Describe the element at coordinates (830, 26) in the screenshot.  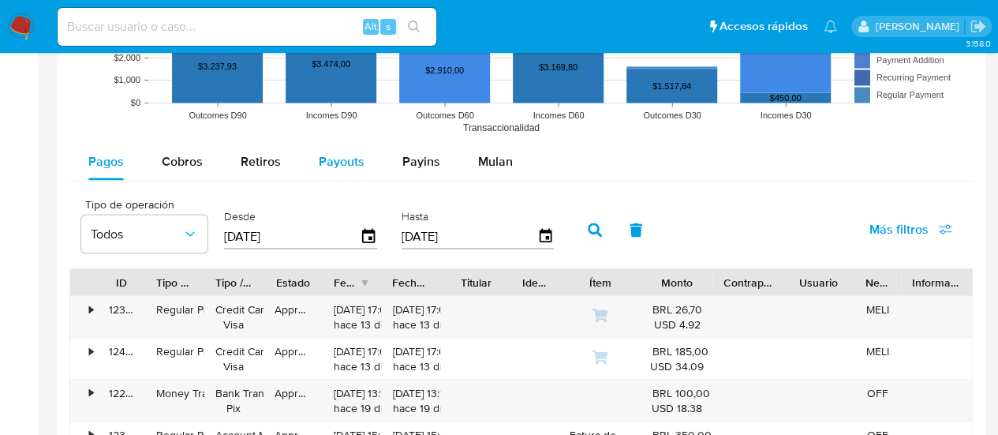
I see `a: Notificaciones` at that location.